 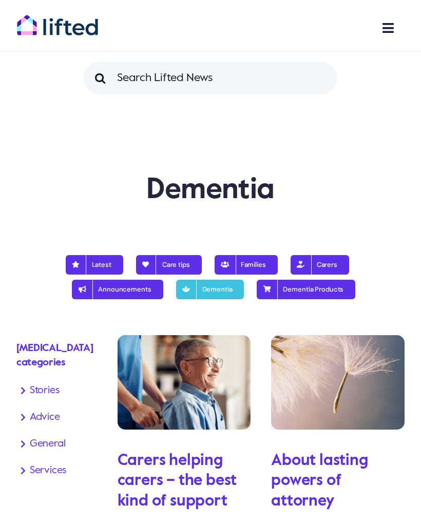 I want to click on a: Dementia, so click(x=210, y=290).